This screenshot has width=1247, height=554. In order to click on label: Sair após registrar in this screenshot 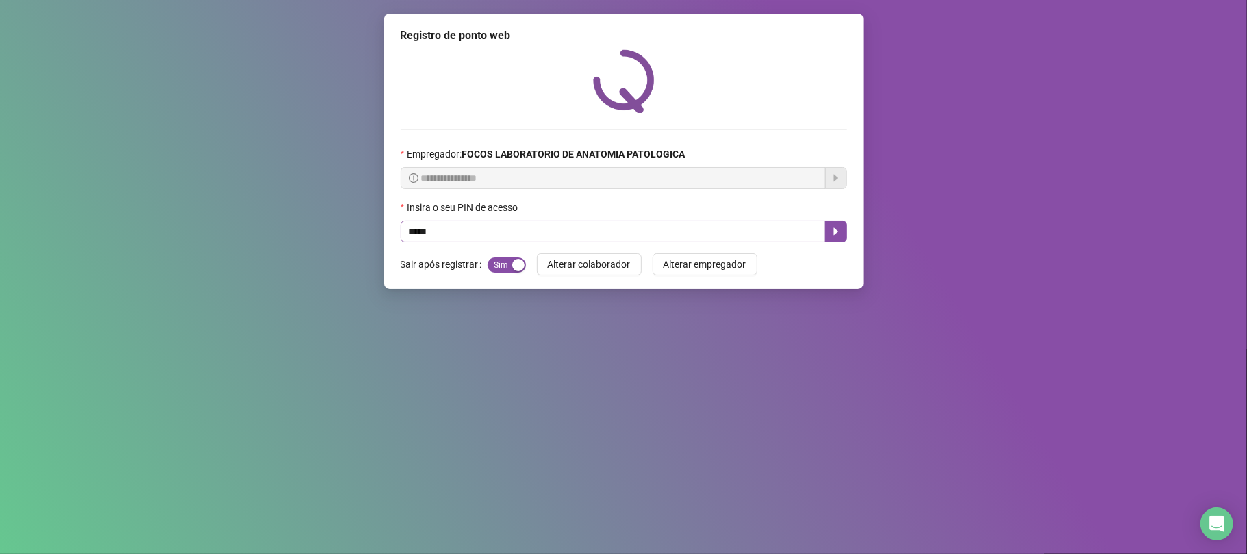, I will do `click(444, 264)`.